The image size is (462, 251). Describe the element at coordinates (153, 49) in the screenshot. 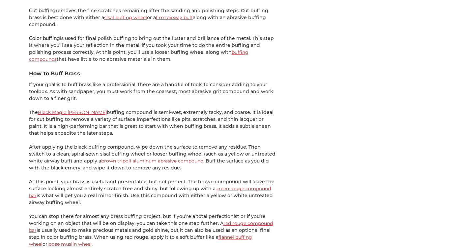

I see `p: is used for final polish buffing to bring out the luster and brilliance of the metal. This step i...` at that location.